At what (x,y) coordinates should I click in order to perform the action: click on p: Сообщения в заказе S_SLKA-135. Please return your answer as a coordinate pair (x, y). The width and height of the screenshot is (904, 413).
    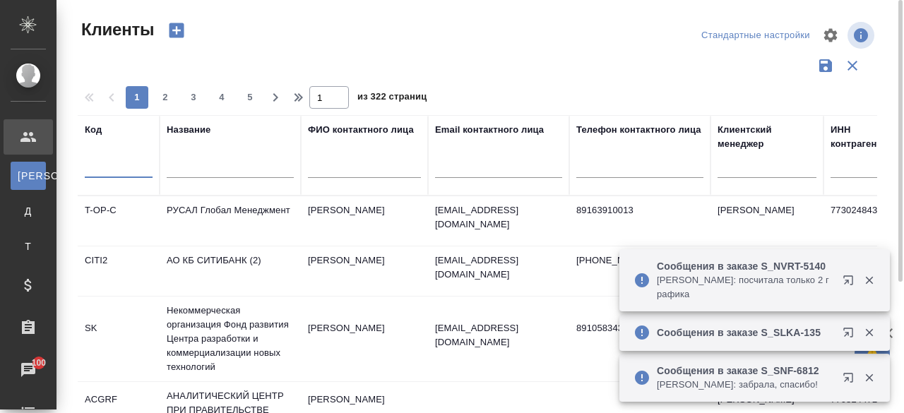
    Looking at the image, I should click on (745, 332).